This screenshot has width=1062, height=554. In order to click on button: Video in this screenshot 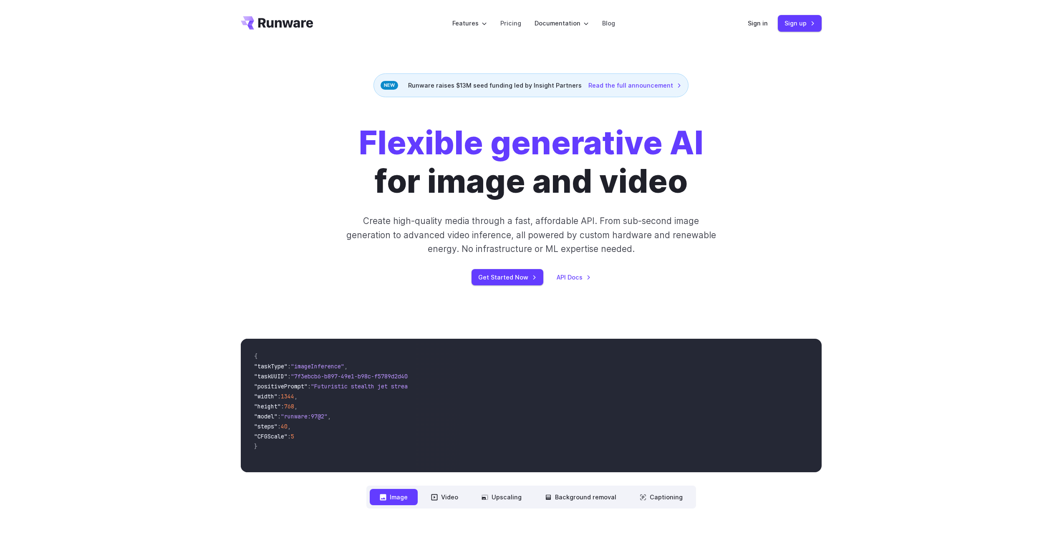, I will do `click(444, 497)`.